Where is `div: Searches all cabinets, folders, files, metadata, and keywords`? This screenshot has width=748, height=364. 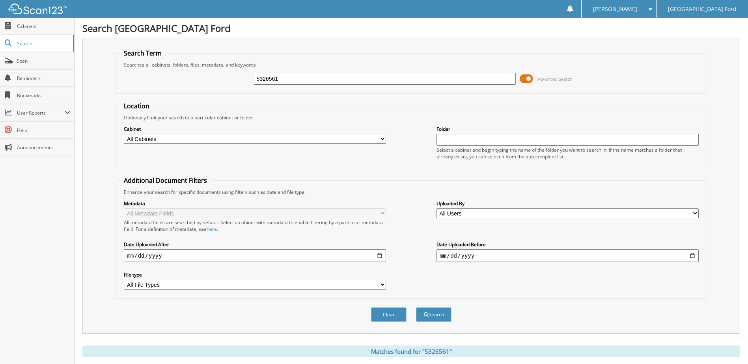 div: Searches all cabinets, folders, files, metadata, and keywords is located at coordinates (411, 65).